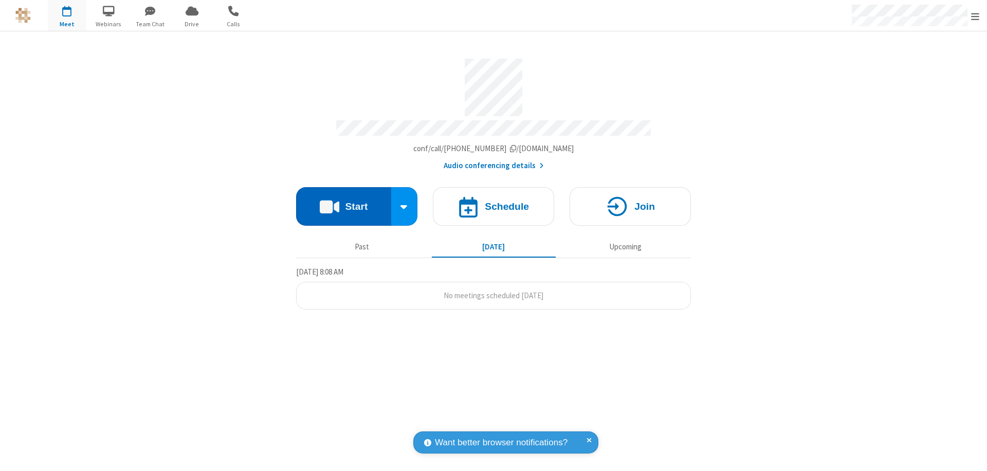 The image size is (987, 471). I want to click on div: Start conference options, so click(404, 206).